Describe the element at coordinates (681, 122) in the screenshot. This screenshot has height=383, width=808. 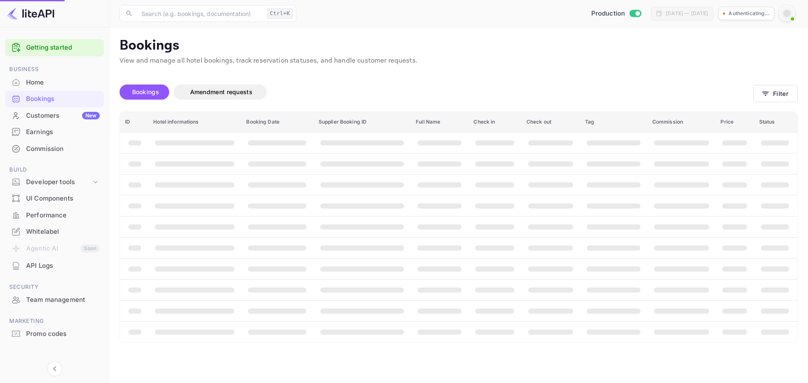
I see `th: Commission` at that location.